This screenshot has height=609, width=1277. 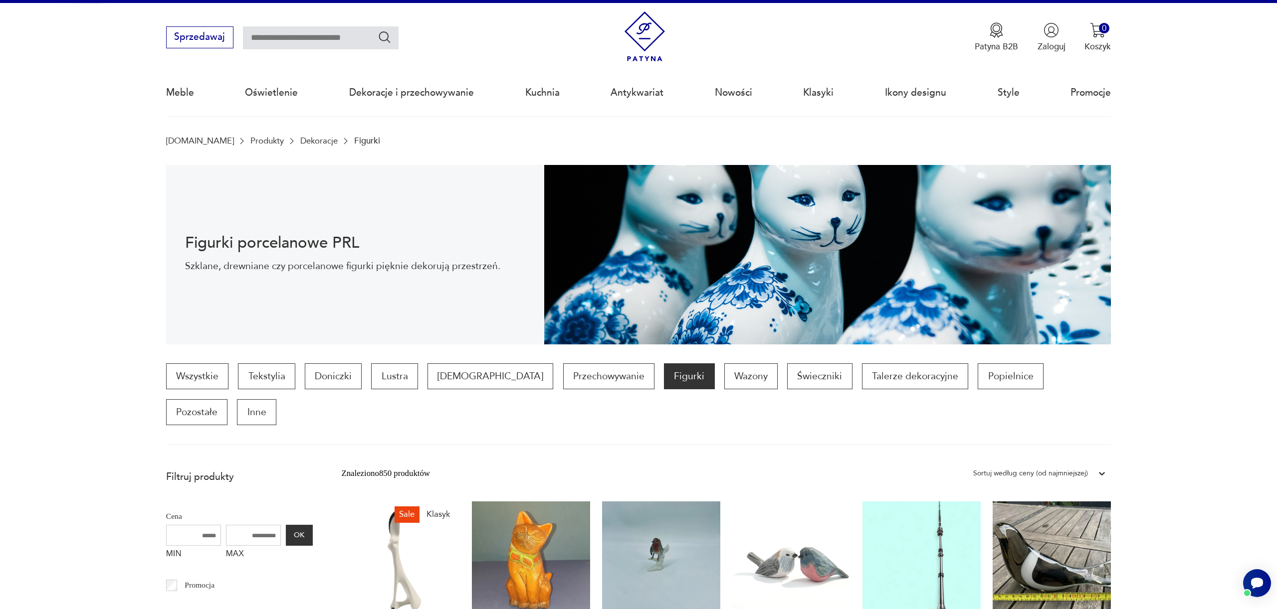 I want to click on button: Szukaj, so click(x=384, y=37).